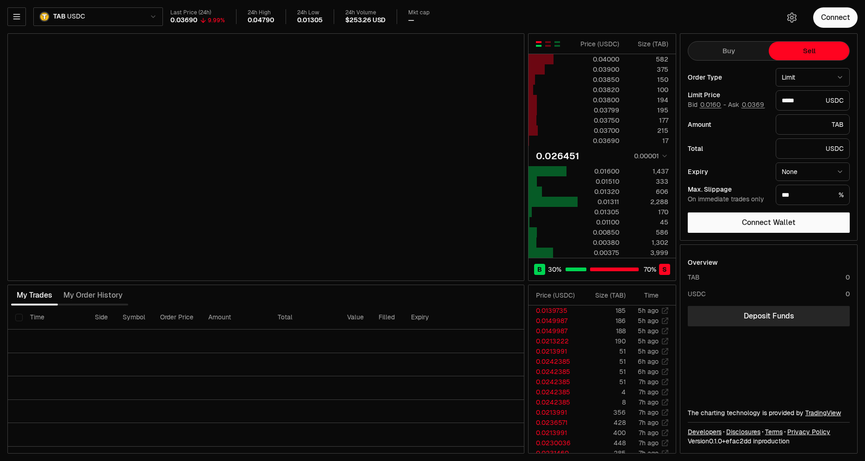  I want to click on div: Last Price (24h), so click(198, 12).